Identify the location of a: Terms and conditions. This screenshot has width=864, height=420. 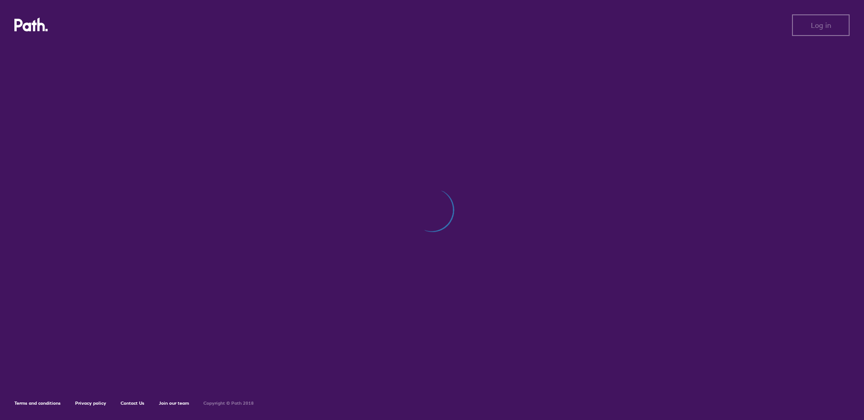
(37, 403).